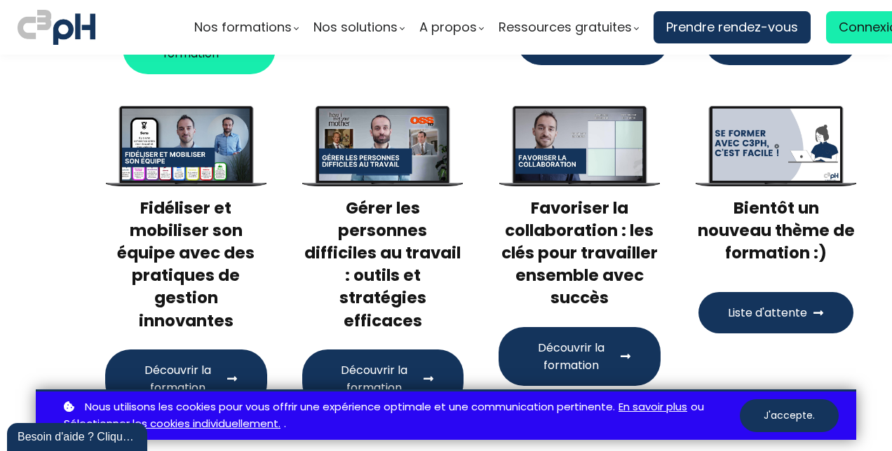 The image size is (892, 451). I want to click on span: Prendre rendez-vous, so click(732, 27).